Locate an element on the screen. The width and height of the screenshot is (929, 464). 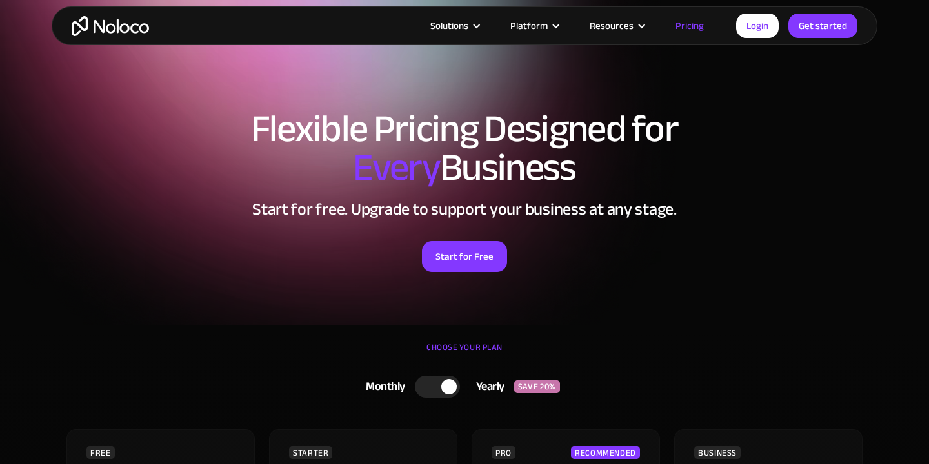
div: SAVE 20% is located at coordinates (537, 387).